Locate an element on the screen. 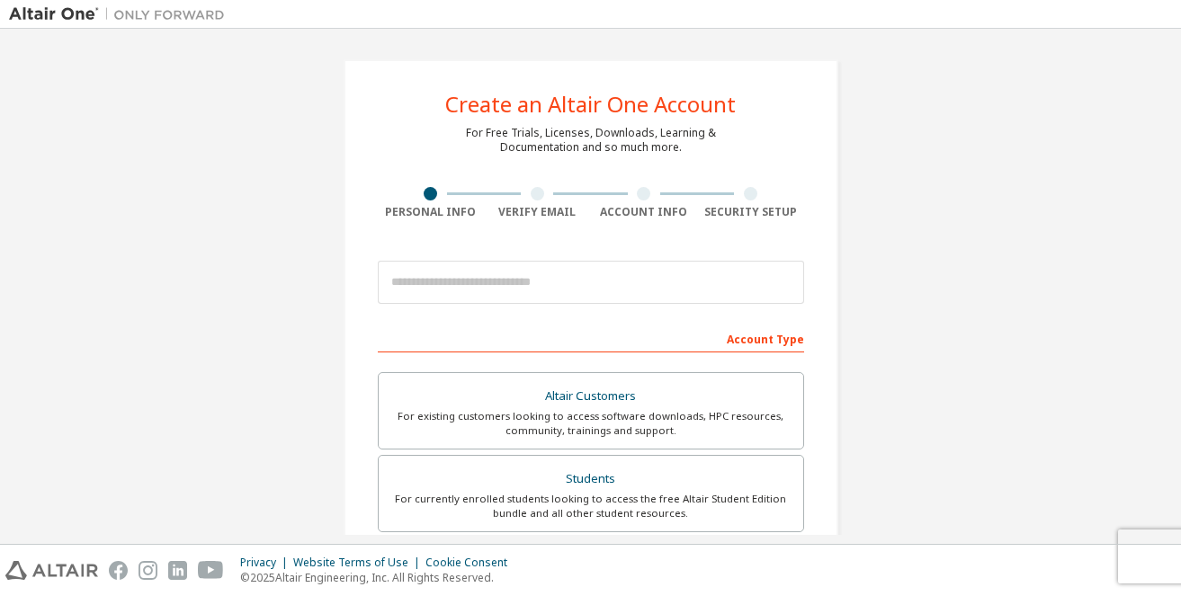 This screenshot has height=596, width=1181. img: Altair One is located at coordinates (121, 14).